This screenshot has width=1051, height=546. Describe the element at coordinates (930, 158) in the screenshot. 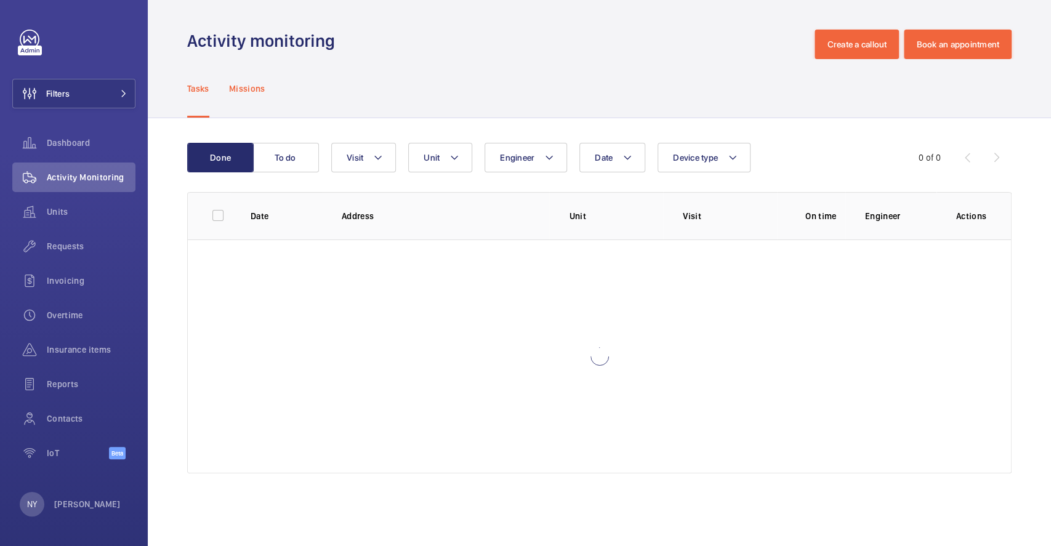

I see `div: 0 of 0` at that location.